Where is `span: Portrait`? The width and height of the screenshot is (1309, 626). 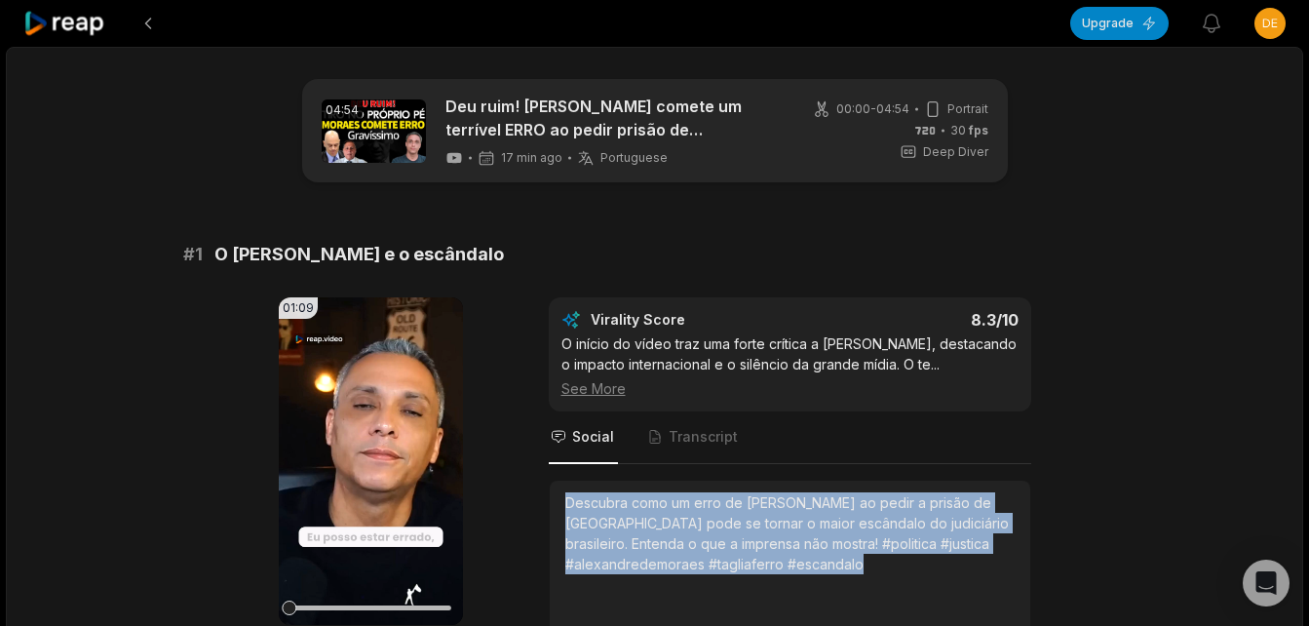 span: Portrait is located at coordinates (968, 109).